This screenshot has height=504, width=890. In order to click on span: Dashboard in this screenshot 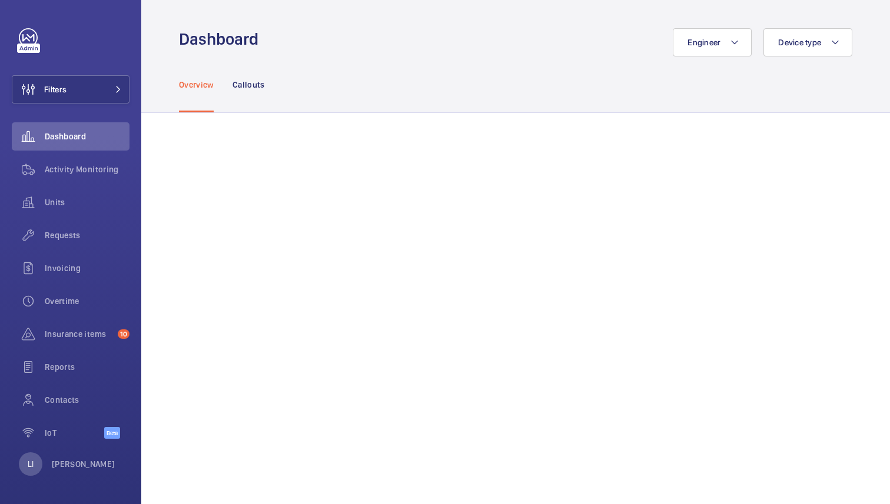, I will do `click(87, 137)`.